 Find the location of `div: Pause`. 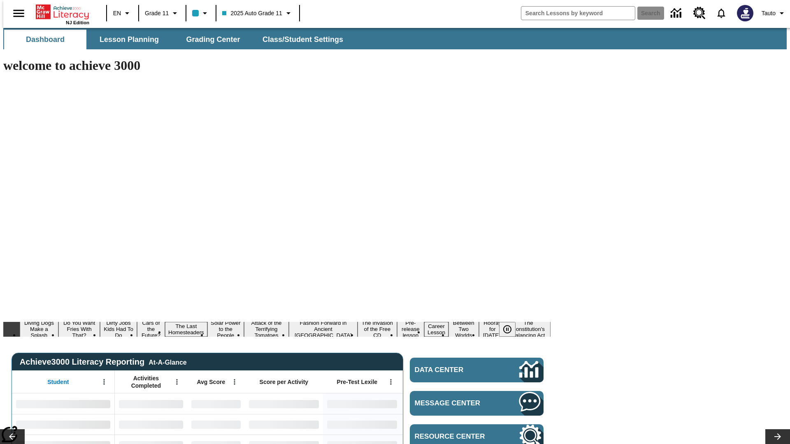

div: Pause is located at coordinates (512, 330).